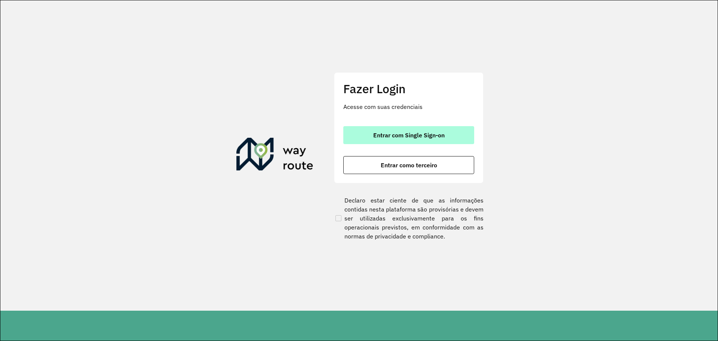 Image resolution: width=718 pixels, height=341 pixels. Describe the element at coordinates (409, 165) in the screenshot. I see `font: Entrar como terceiro` at that location.